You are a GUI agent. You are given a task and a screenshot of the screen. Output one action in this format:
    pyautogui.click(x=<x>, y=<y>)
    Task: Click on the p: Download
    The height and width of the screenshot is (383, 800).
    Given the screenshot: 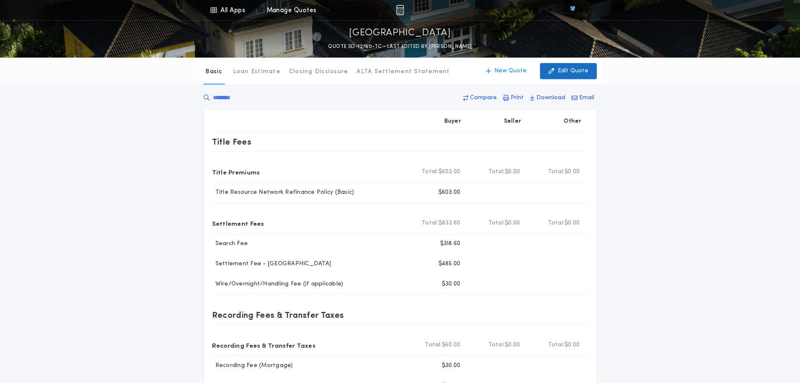 What is the action you would take?
    pyautogui.click(x=550, y=98)
    